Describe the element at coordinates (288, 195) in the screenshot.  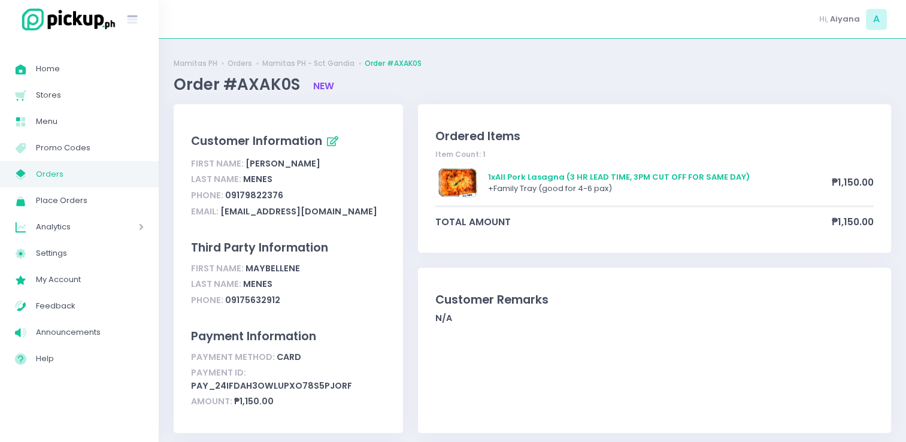
I see `div: 09179822376` at that location.